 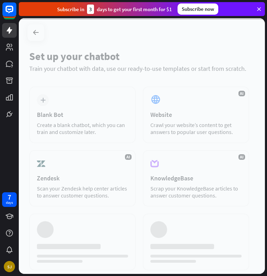 What do you see at coordinates (198, 9) in the screenshot?
I see `div: Subscribe now` at bounding box center [198, 9].